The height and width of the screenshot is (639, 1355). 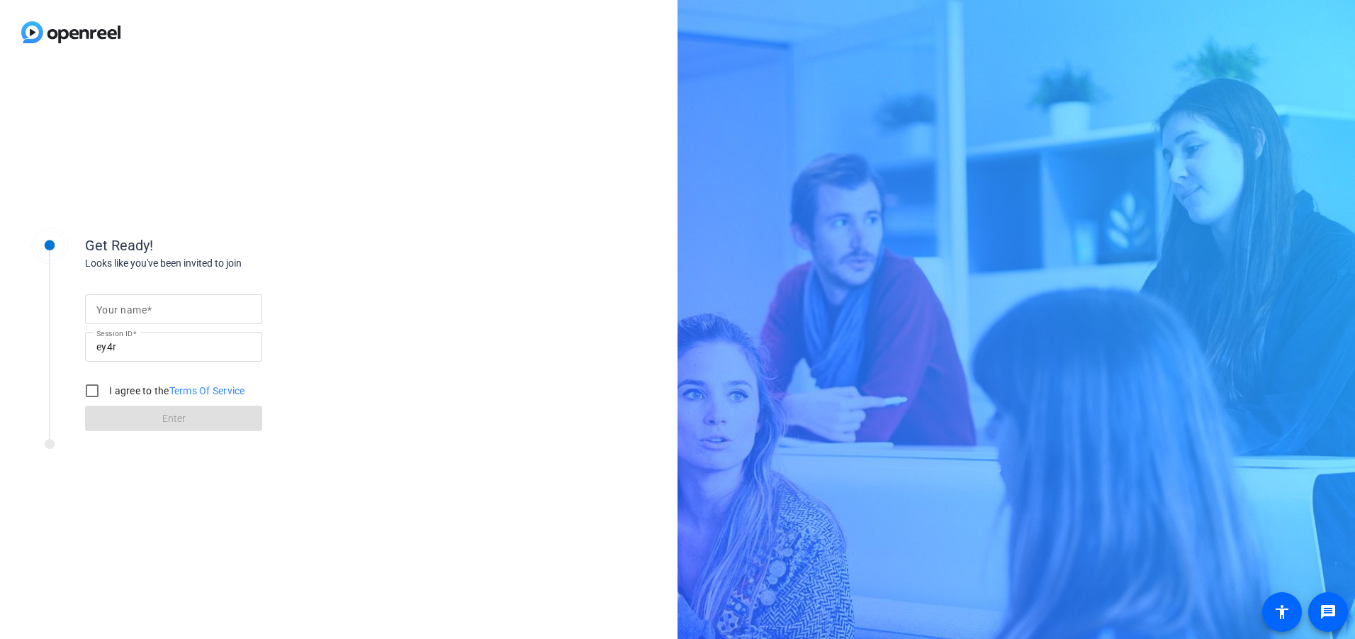 What do you see at coordinates (176, 391) in the screenshot?
I see `label: I agree to the` at bounding box center [176, 391].